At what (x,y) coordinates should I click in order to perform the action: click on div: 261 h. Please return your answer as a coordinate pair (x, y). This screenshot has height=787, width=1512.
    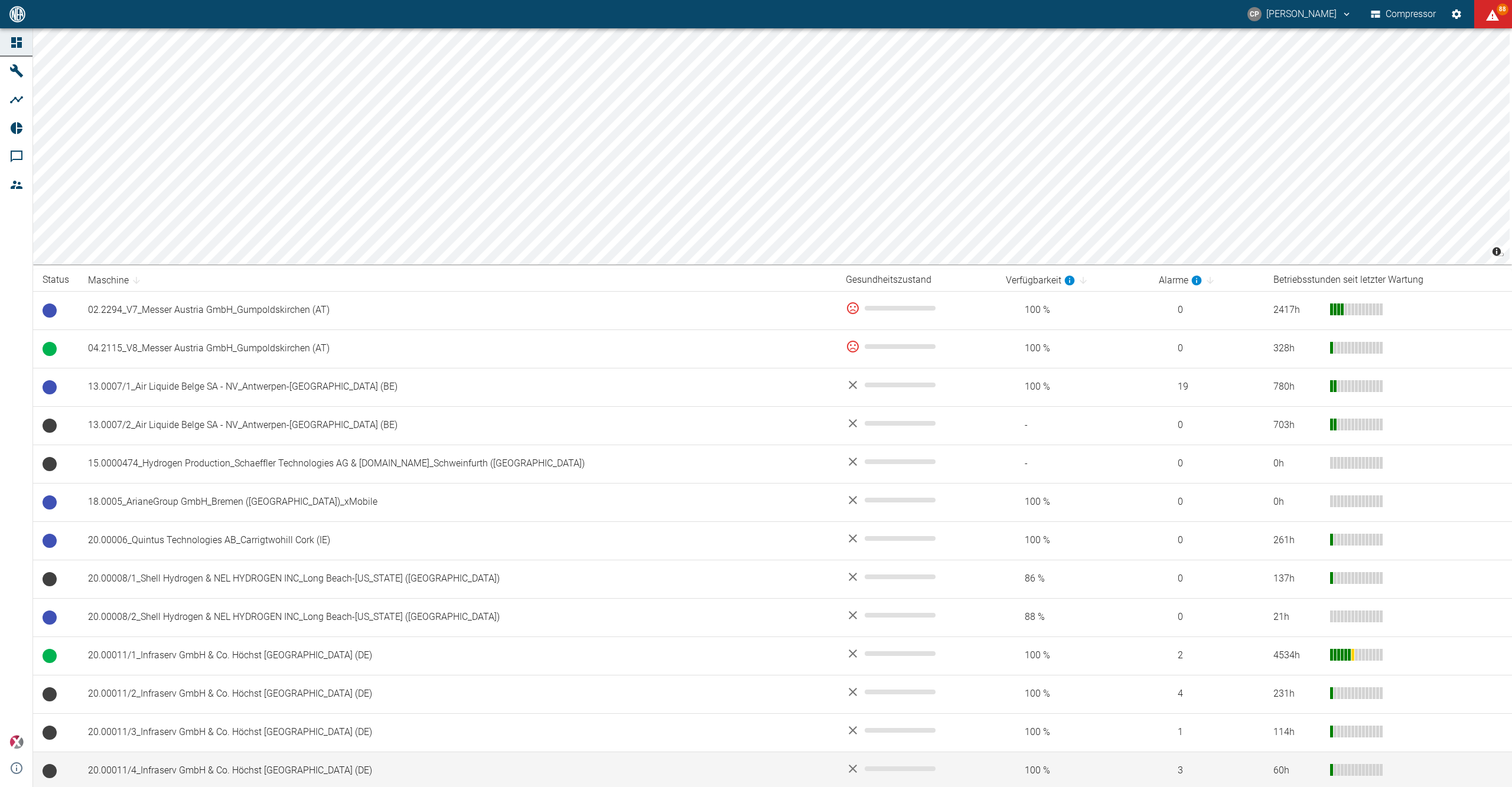
    Looking at the image, I should click on (1297, 540).